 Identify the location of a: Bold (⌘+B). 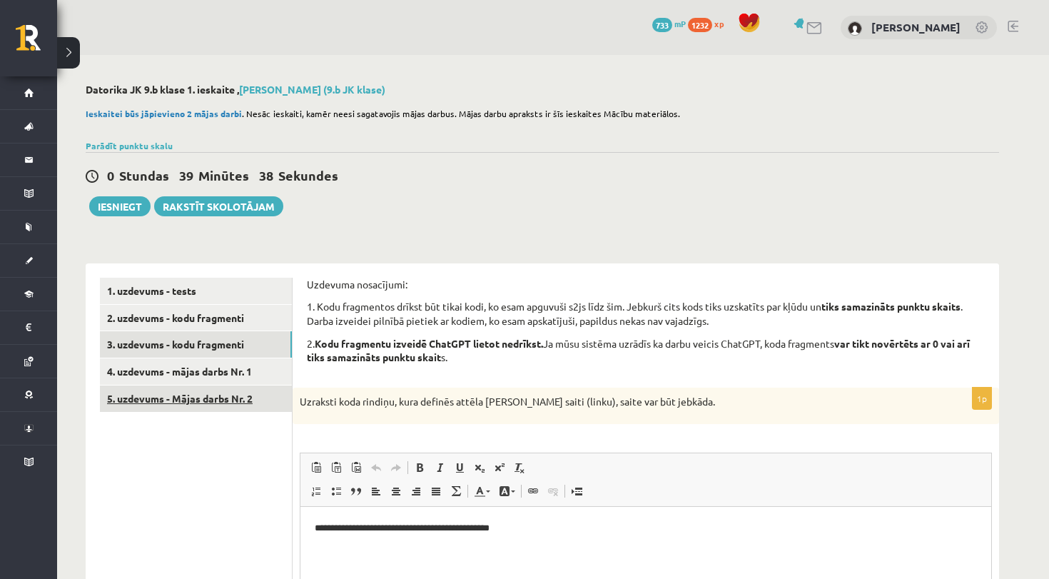
(420, 467).